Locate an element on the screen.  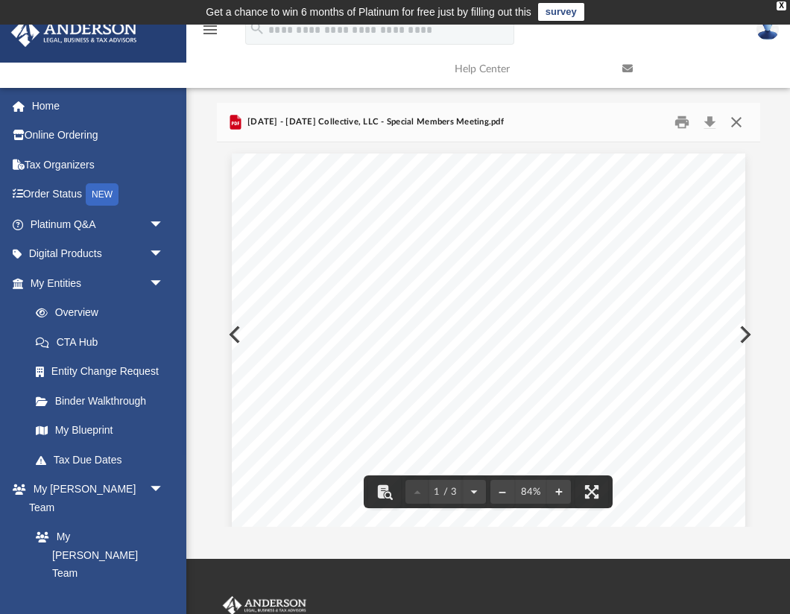
span: 1 / 3 is located at coordinates (446, 492).